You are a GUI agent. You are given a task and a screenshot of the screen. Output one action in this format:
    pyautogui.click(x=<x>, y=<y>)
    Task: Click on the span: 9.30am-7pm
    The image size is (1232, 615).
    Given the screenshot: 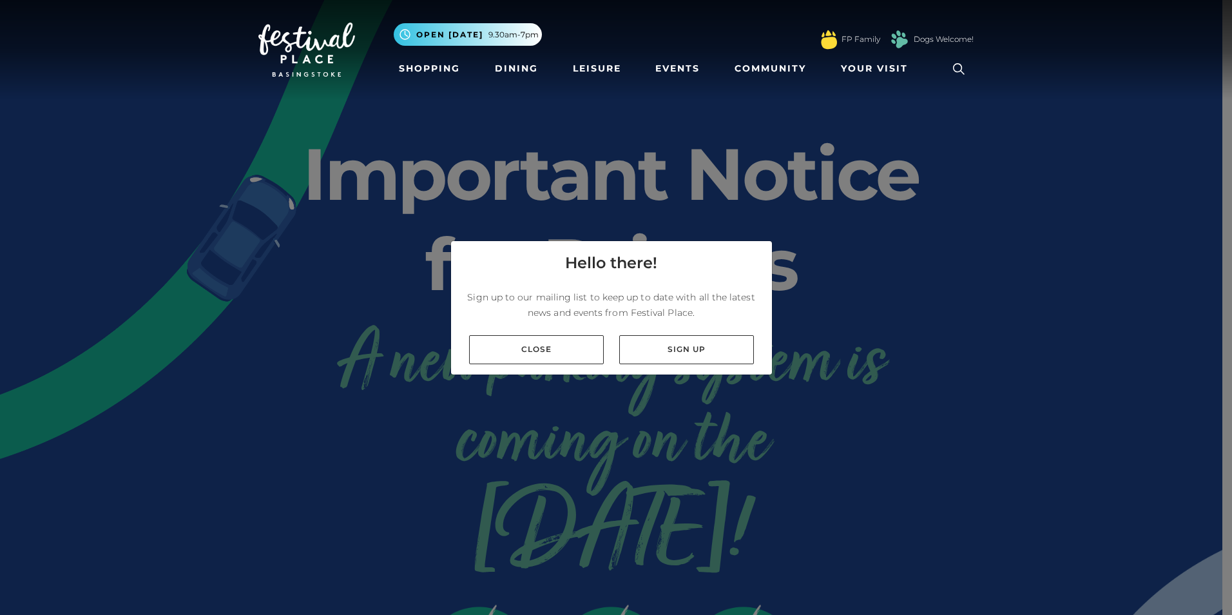 What is the action you would take?
    pyautogui.click(x=514, y=35)
    